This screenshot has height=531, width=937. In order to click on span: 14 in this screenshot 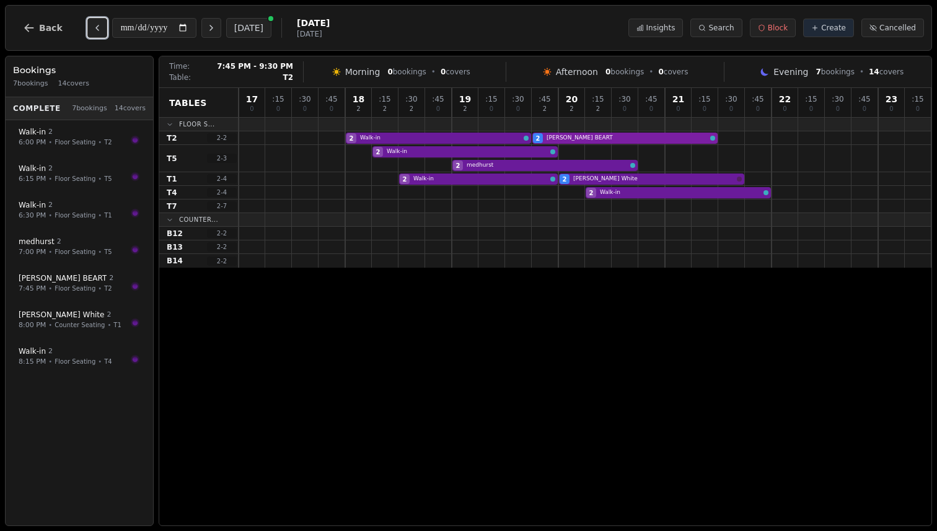, I will do `click(874, 72)`.